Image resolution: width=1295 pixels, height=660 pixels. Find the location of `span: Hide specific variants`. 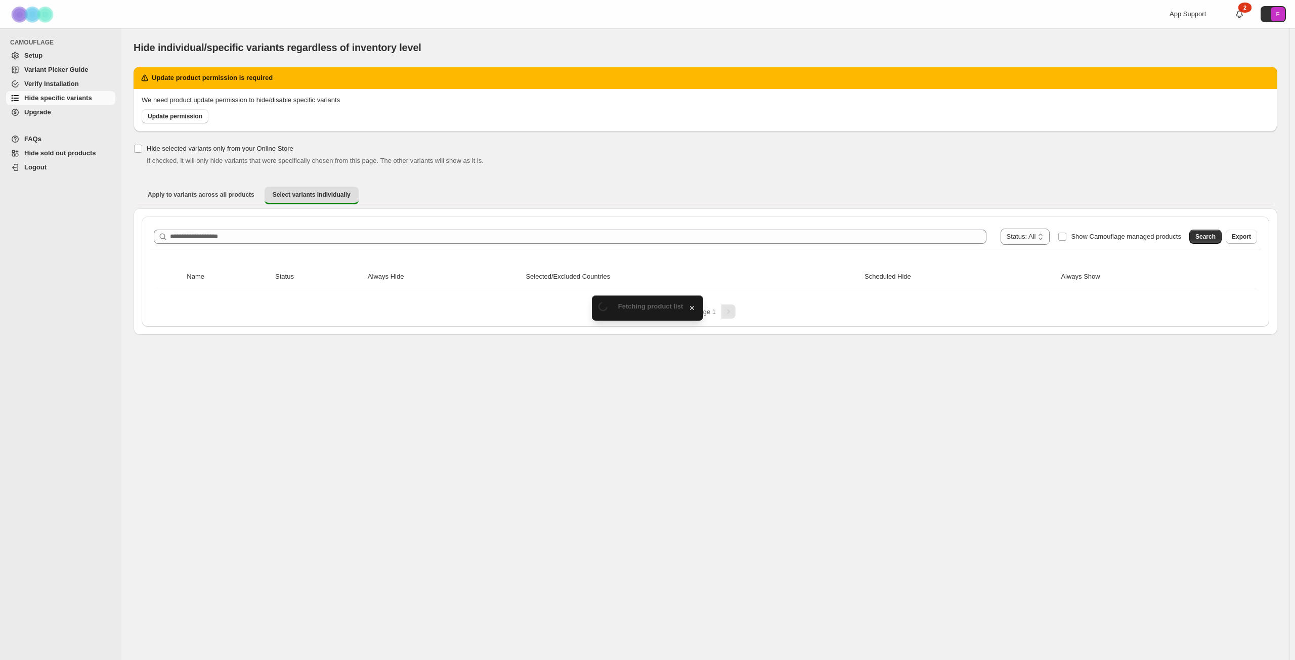

span: Hide specific variants is located at coordinates (58, 98).